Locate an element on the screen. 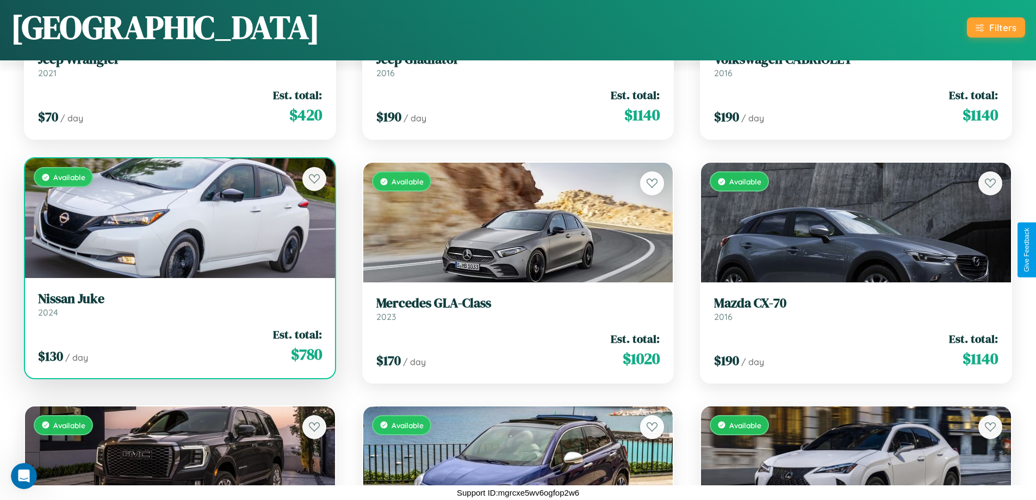  a: Jeep Wrangler2021 is located at coordinates (180, 65).